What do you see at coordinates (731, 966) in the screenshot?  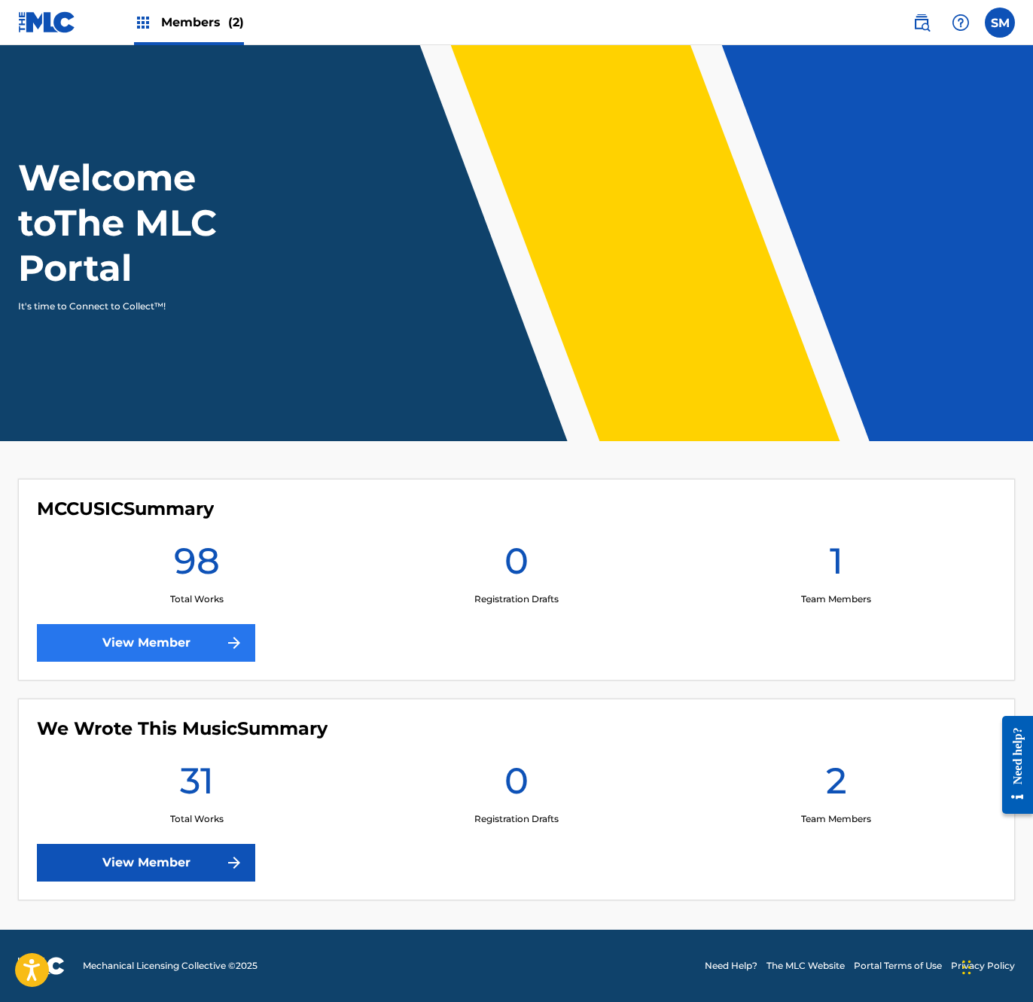 I see `a: Need Help?` at bounding box center [731, 966].